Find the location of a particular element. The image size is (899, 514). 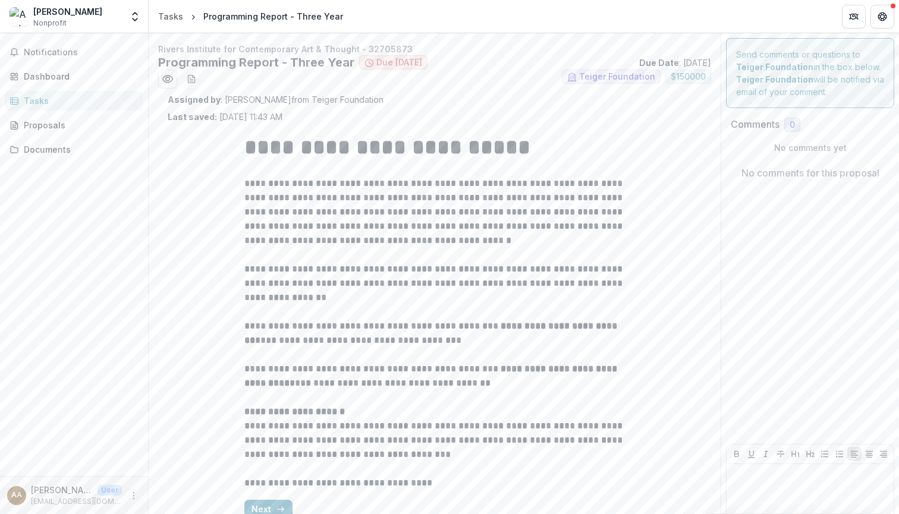

strong: Assigned by is located at coordinates (194, 99).